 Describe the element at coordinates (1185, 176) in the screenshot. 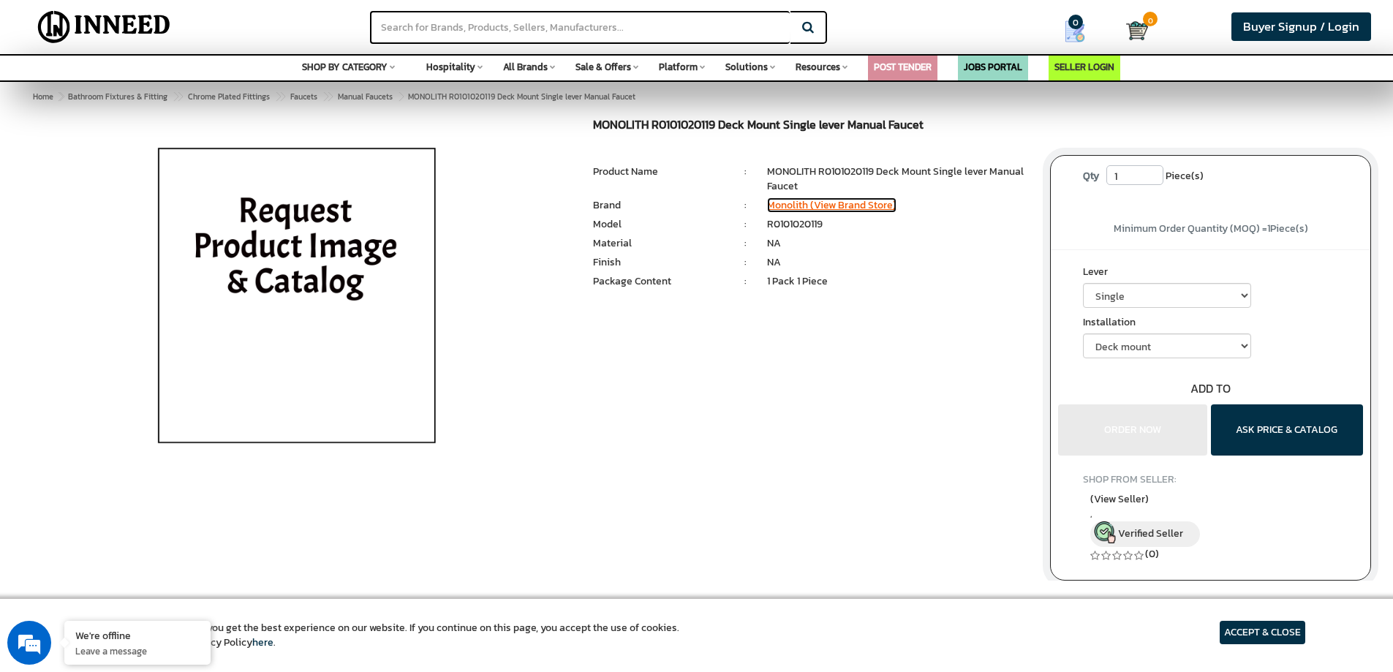

I see `span: Piece(s)` at that location.